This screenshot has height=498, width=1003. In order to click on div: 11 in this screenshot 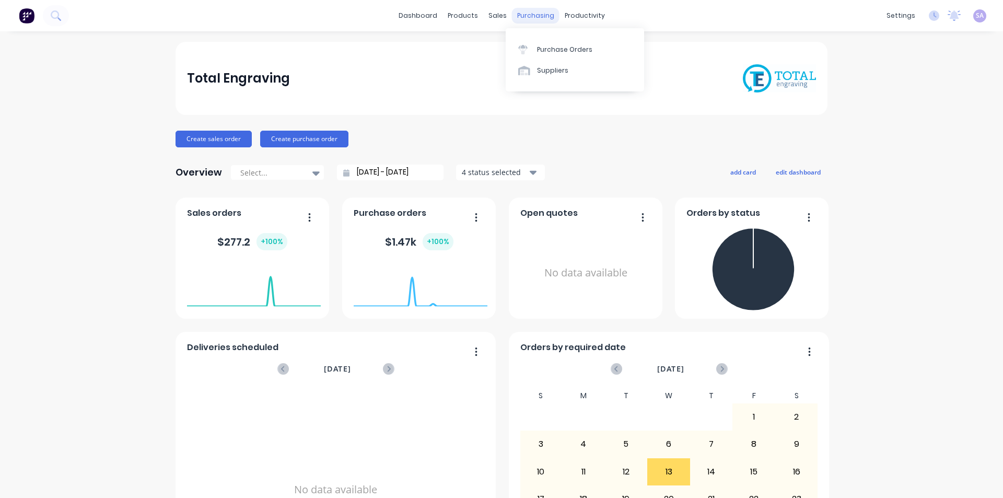, I will do `click(584, 472)`.